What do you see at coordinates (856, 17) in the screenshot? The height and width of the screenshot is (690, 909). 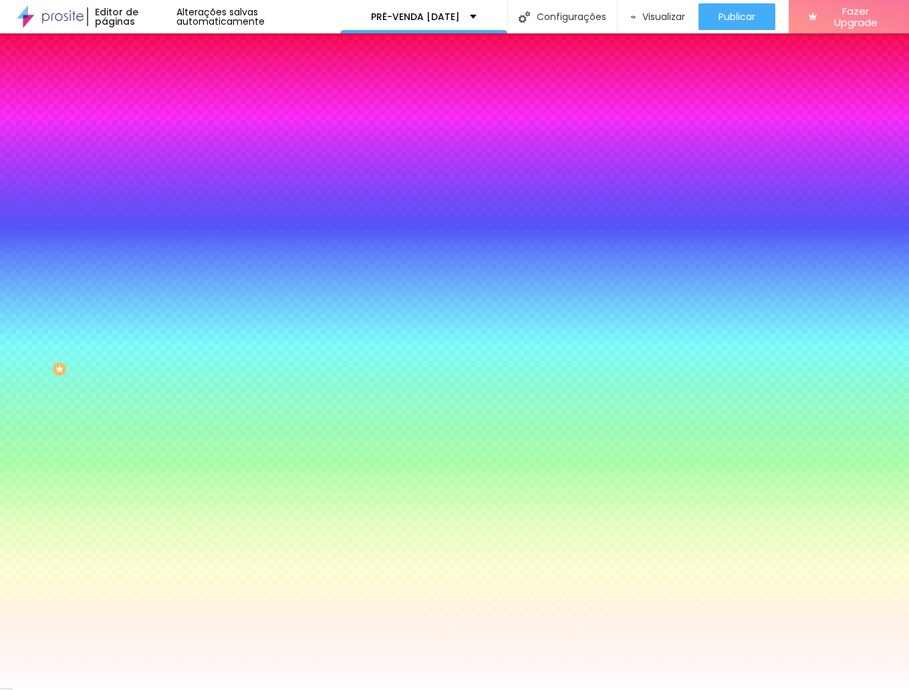 I see `span: Fazer Upgrade` at bounding box center [856, 17].